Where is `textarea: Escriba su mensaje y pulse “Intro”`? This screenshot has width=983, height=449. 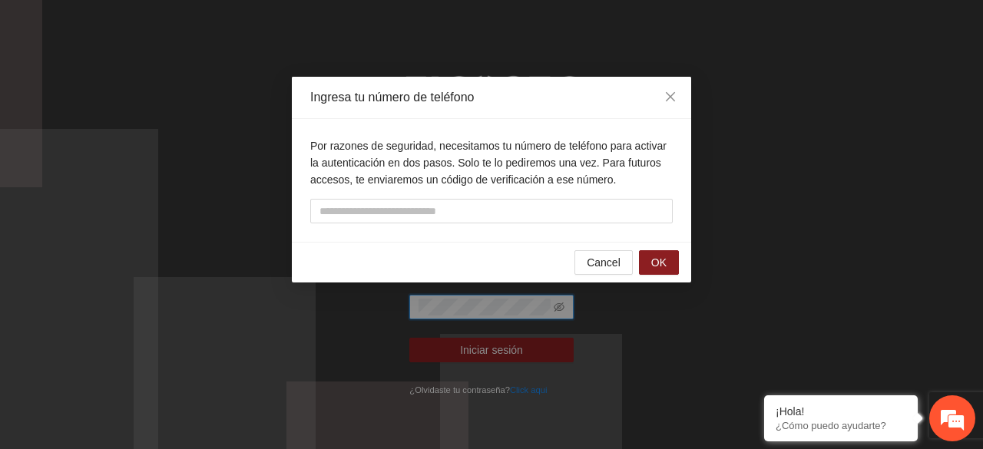 textarea: Escriba su mensaje y pulse “Intro” is located at coordinates (150, 319).